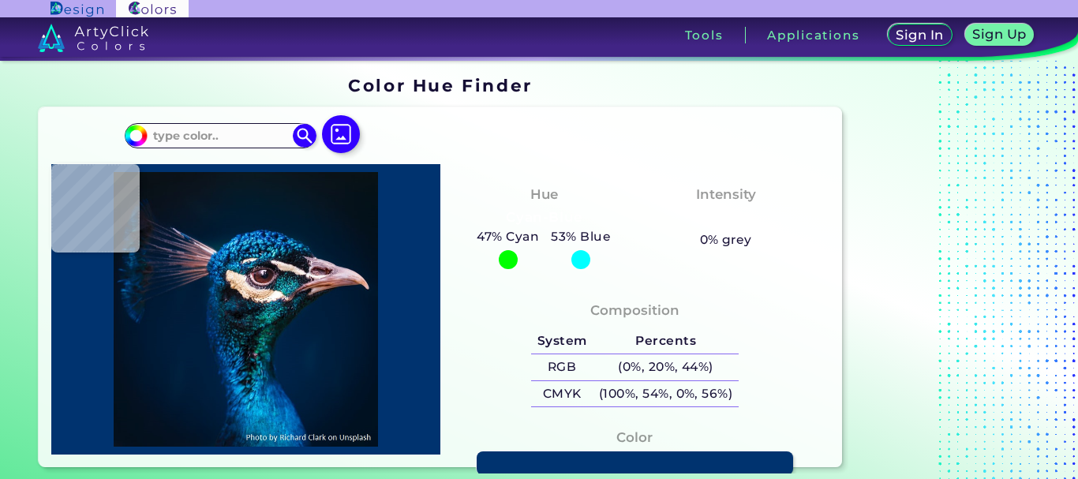 This screenshot has height=479, width=1078. What do you see at coordinates (665, 367) in the screenshot?
I see `h5: (0%, 20%, 44%)` at bounding box center [665, 367].